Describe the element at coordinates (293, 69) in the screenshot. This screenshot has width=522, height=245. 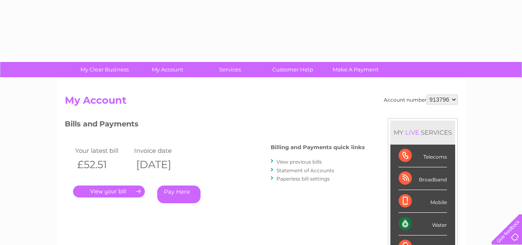
I see `a: Customer Help` at that location.